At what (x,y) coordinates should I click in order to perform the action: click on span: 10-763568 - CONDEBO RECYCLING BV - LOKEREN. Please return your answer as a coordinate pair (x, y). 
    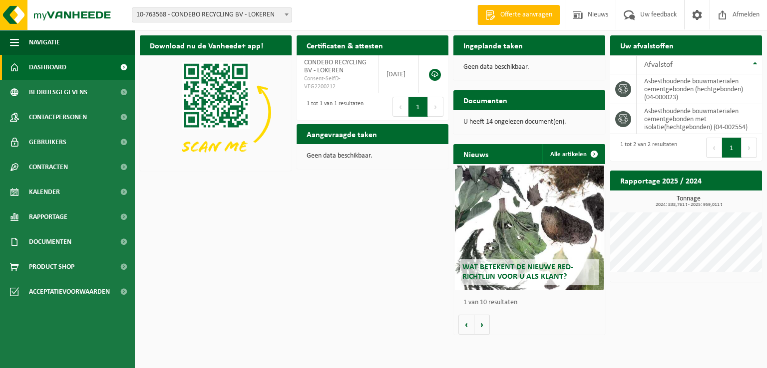
    Looking at the image, I should click on (212, 15).